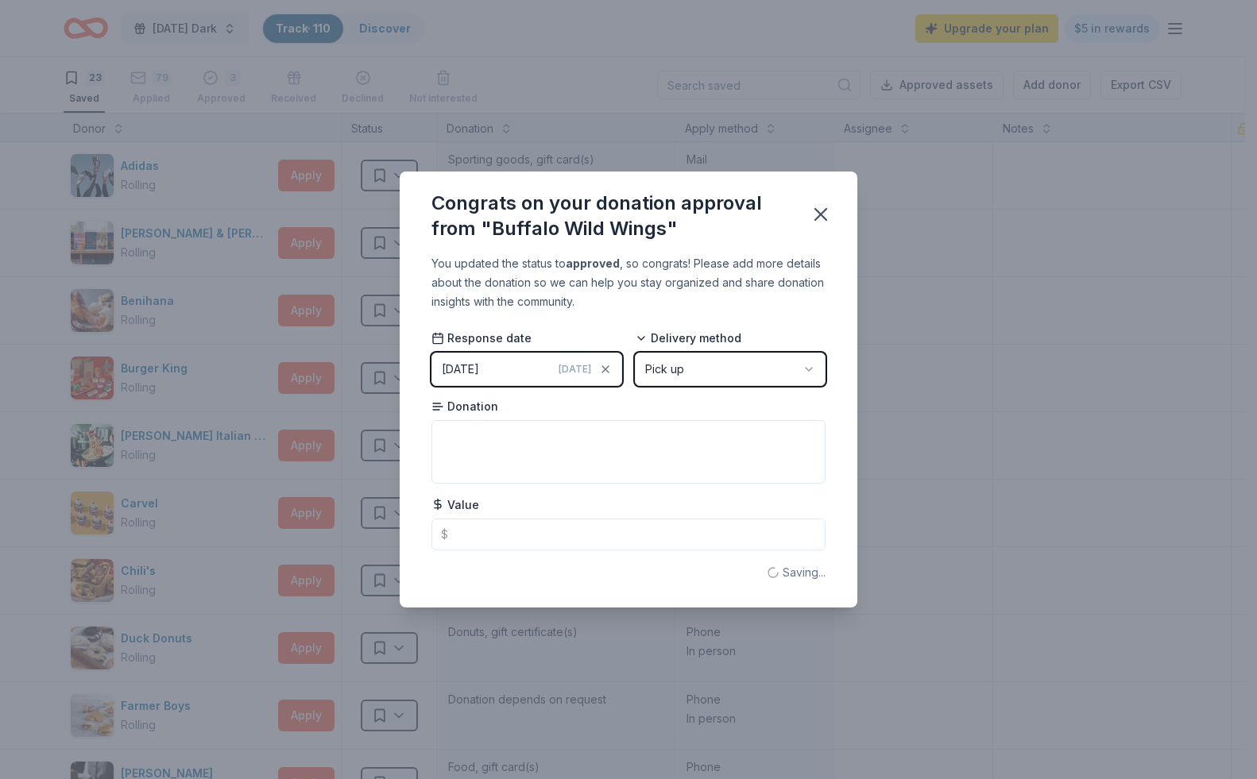  Describe the element at coordinates (482, 338) in the screenshot. I see `span: Response date` at that location.